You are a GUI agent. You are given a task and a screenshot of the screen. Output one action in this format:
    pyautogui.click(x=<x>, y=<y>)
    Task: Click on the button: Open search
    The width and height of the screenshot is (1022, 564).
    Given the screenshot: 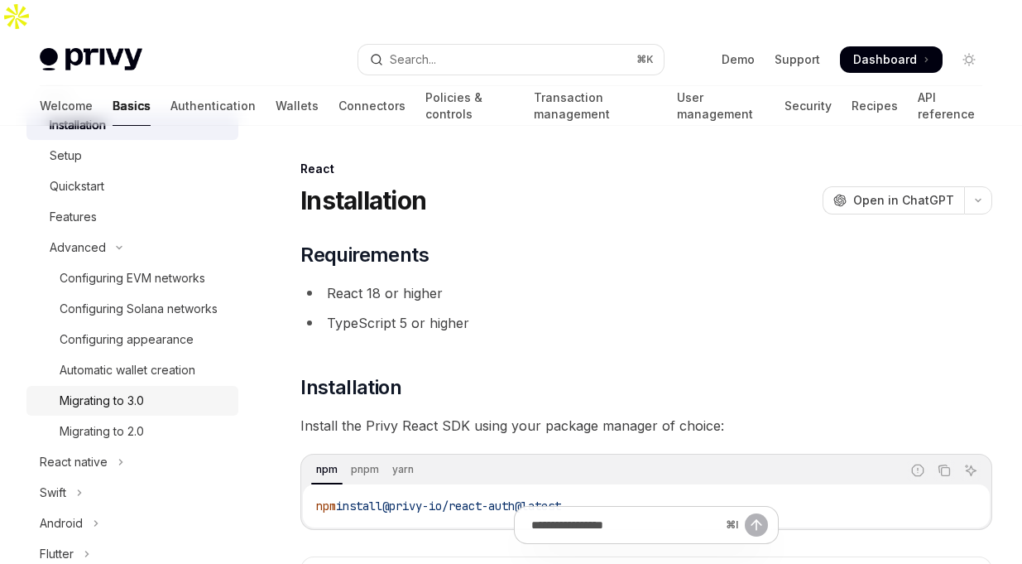 What is the action you would take?
    pyautogui.click(x=511, y=60)
    